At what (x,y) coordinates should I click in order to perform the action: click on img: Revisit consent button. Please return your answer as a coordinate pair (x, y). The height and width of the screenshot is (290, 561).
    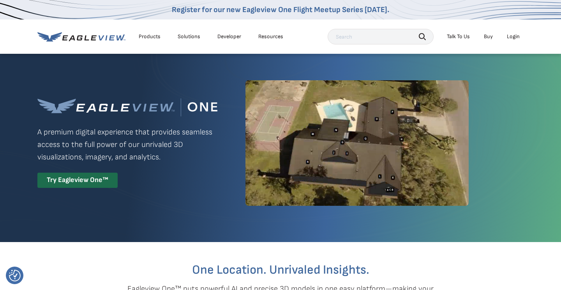
    Looking at the image, I should click on (15, 275).